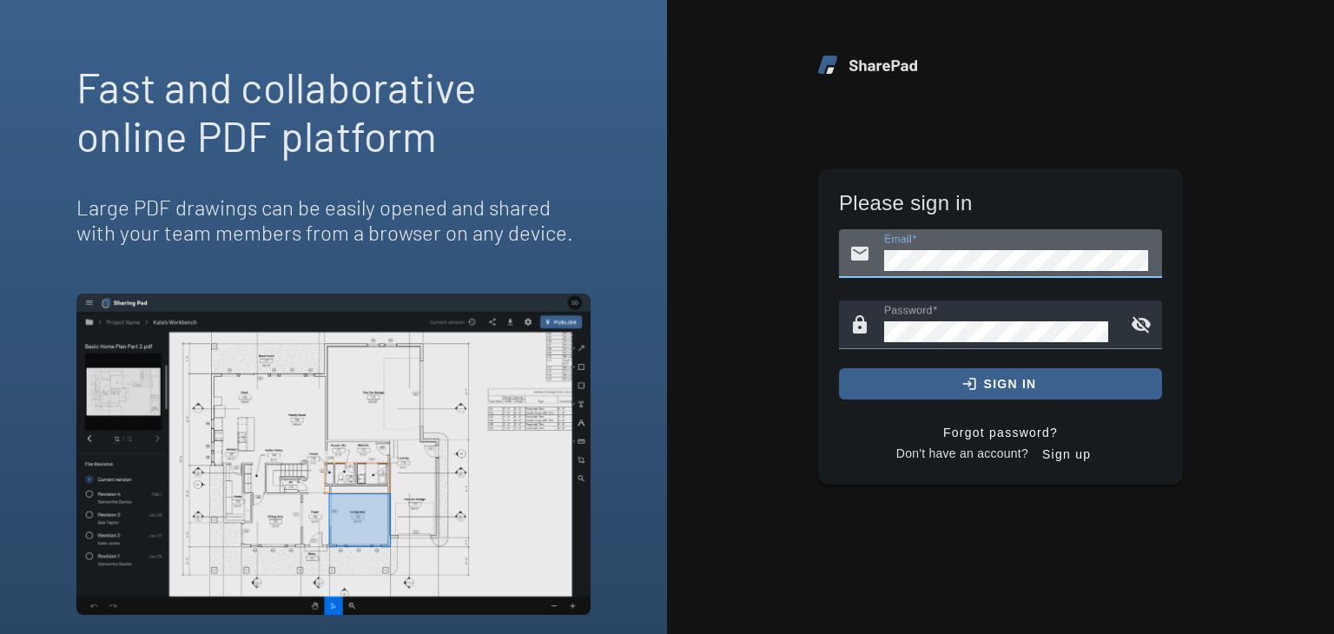 The height and width of the screenshot is (634, 1334). Describe the element at coordinates (898, 239) in the screenshot. I see `mat-label: Email` at that location.